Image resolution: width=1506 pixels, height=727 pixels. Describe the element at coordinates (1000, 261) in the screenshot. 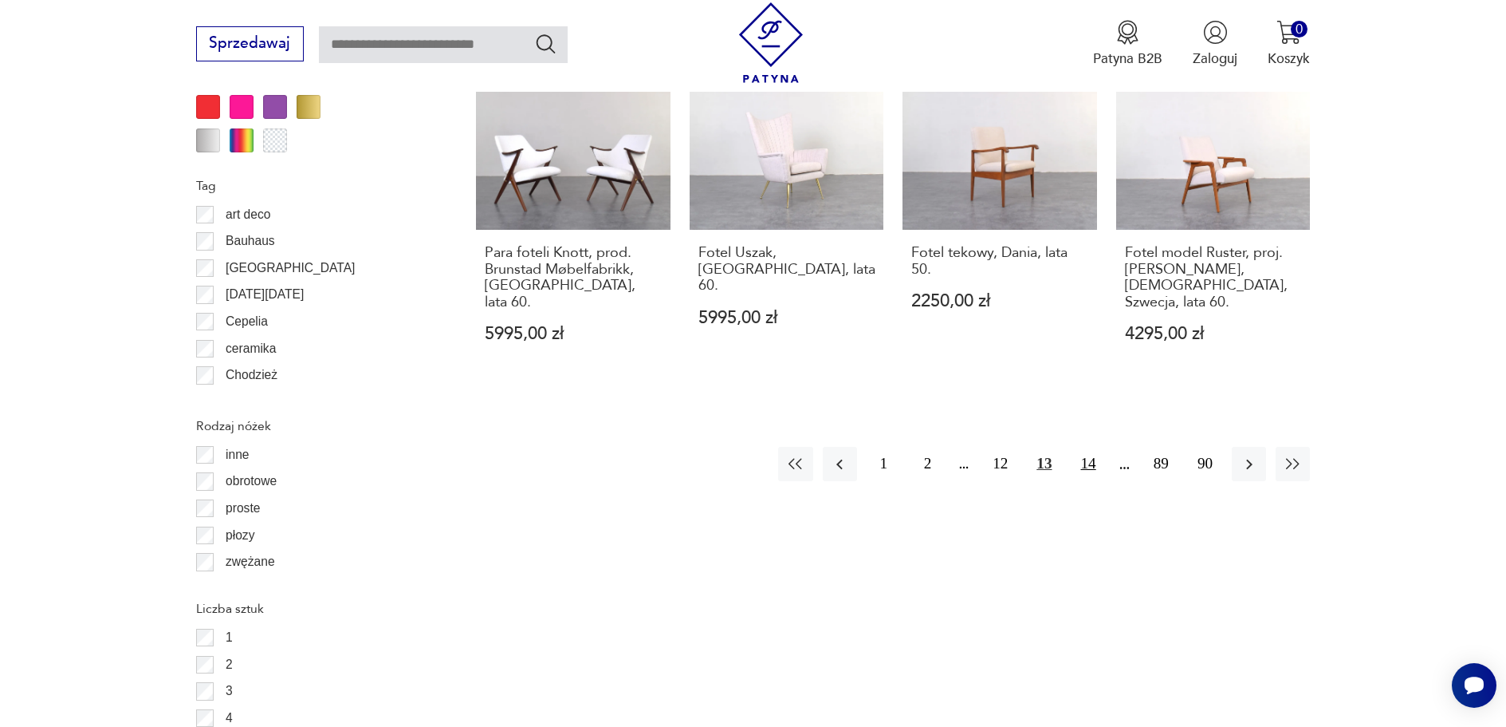

I see `h3: Fotel tekowy, Dania, lata 50.` at that location.